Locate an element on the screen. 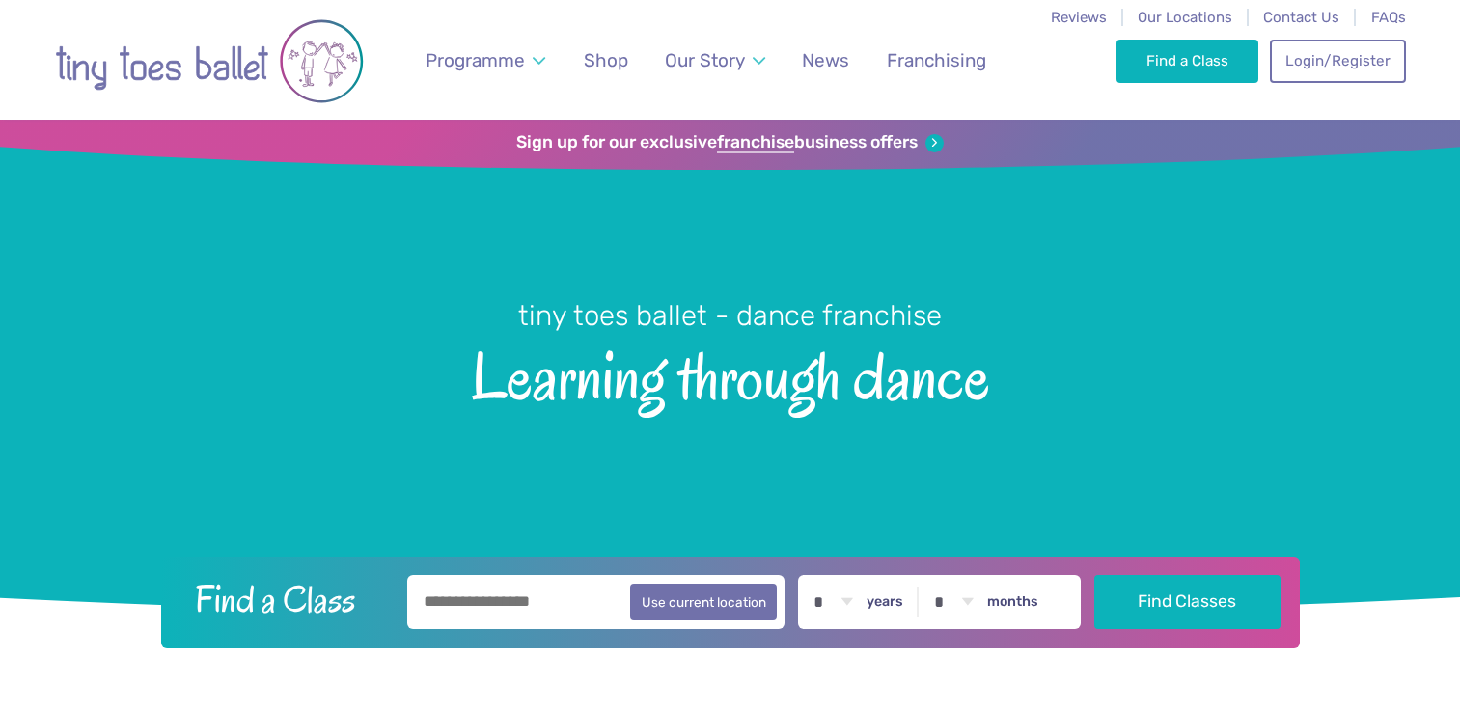 The width and height of the screenshot is (1460, 712). a: Reviews is located at coordinates (1078, 17).